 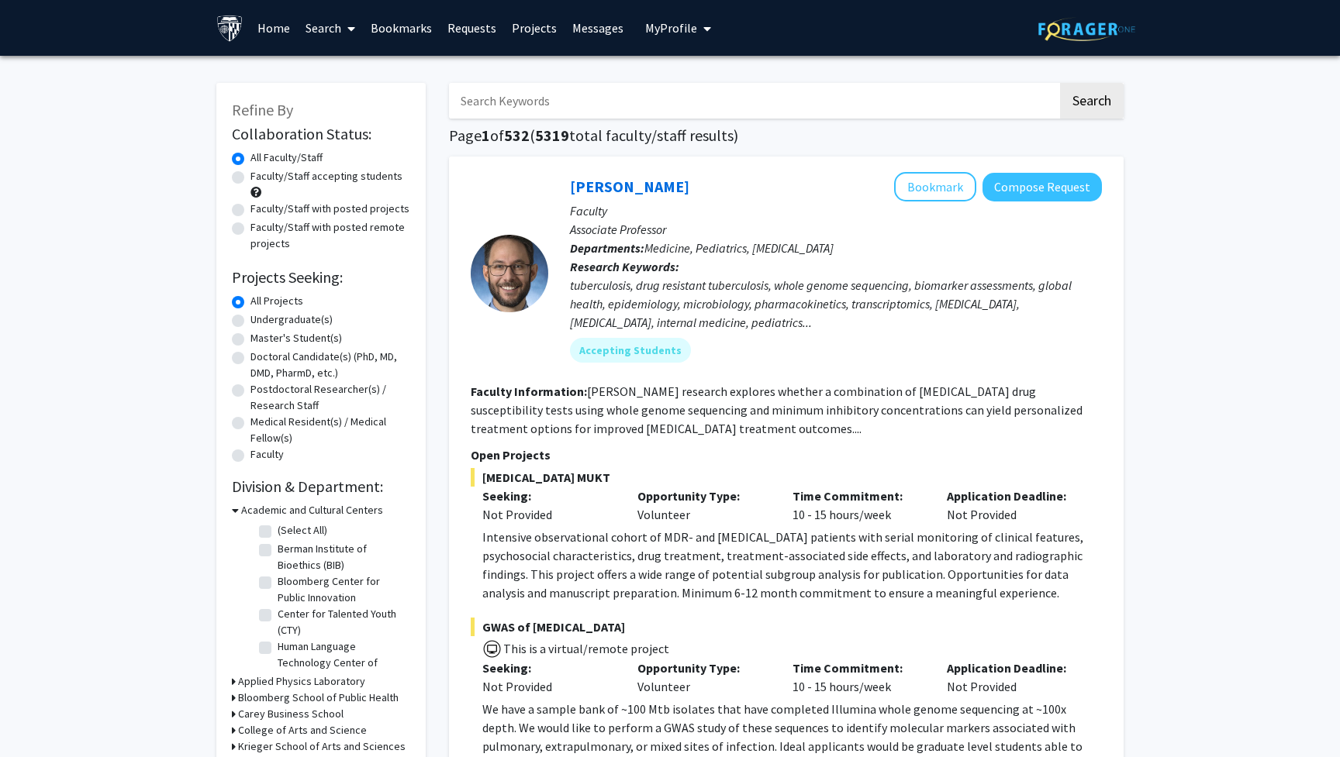 What do you see at coordinates (786, 136) in the screenshot?
I see `h1: Page of ( total faculty/staff results)` at bounding box center [786, 136].